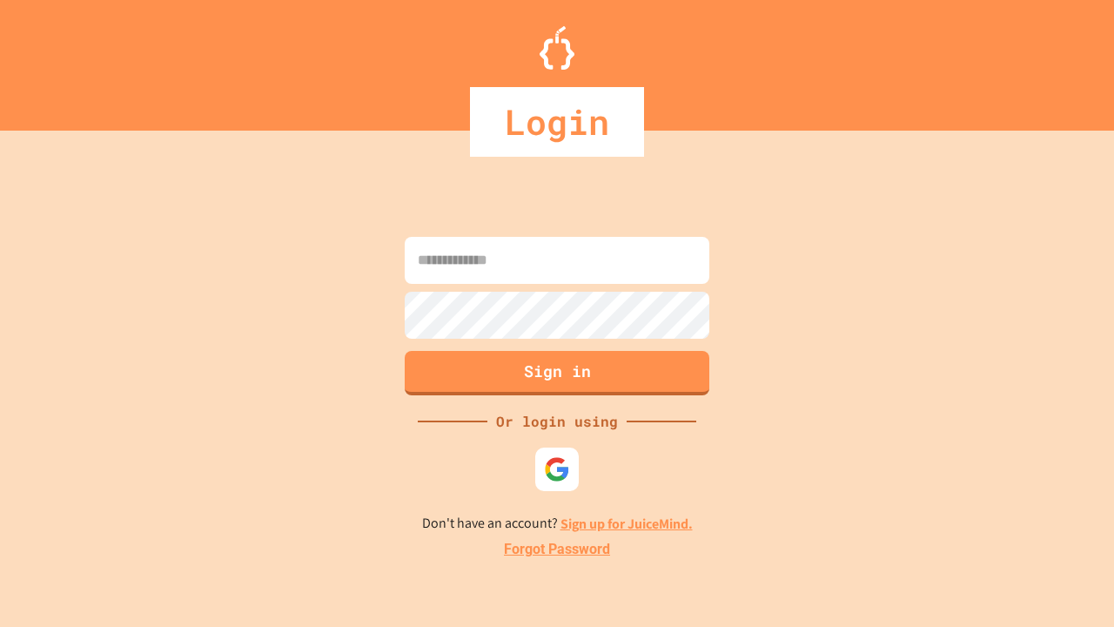  I want to click on button: Sign in, so click(557, 372).